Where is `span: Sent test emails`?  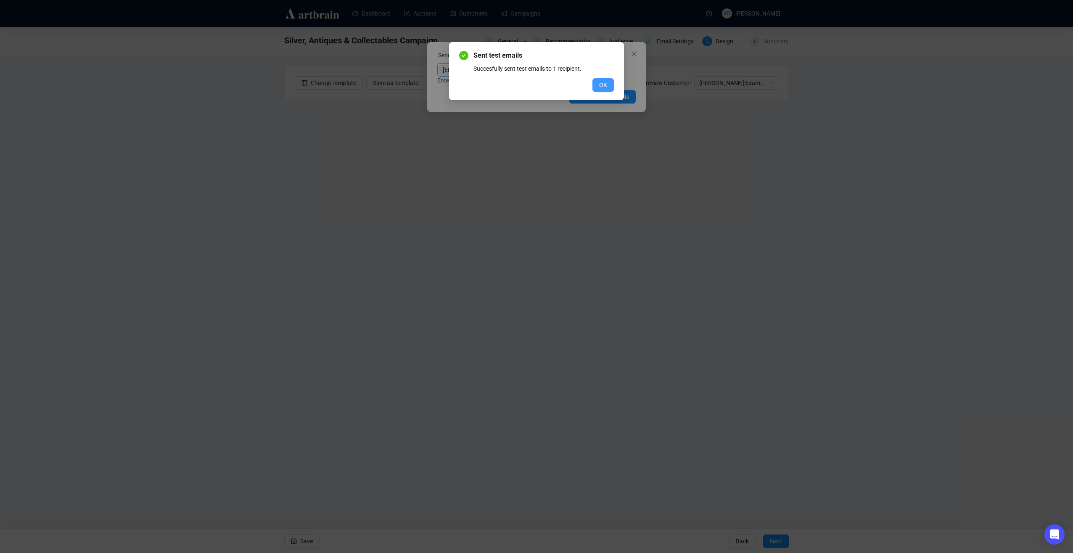
span: Sent test emails is located at coordinates (544, 56).